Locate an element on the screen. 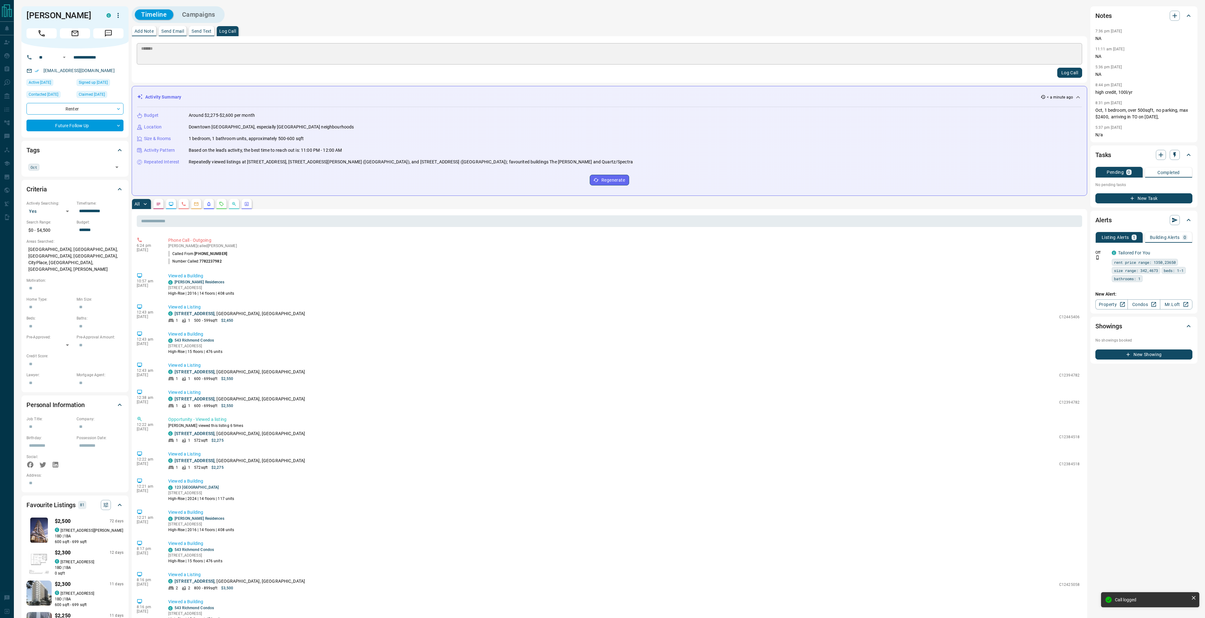  svg: Calls is located at coordinates (184, 204).